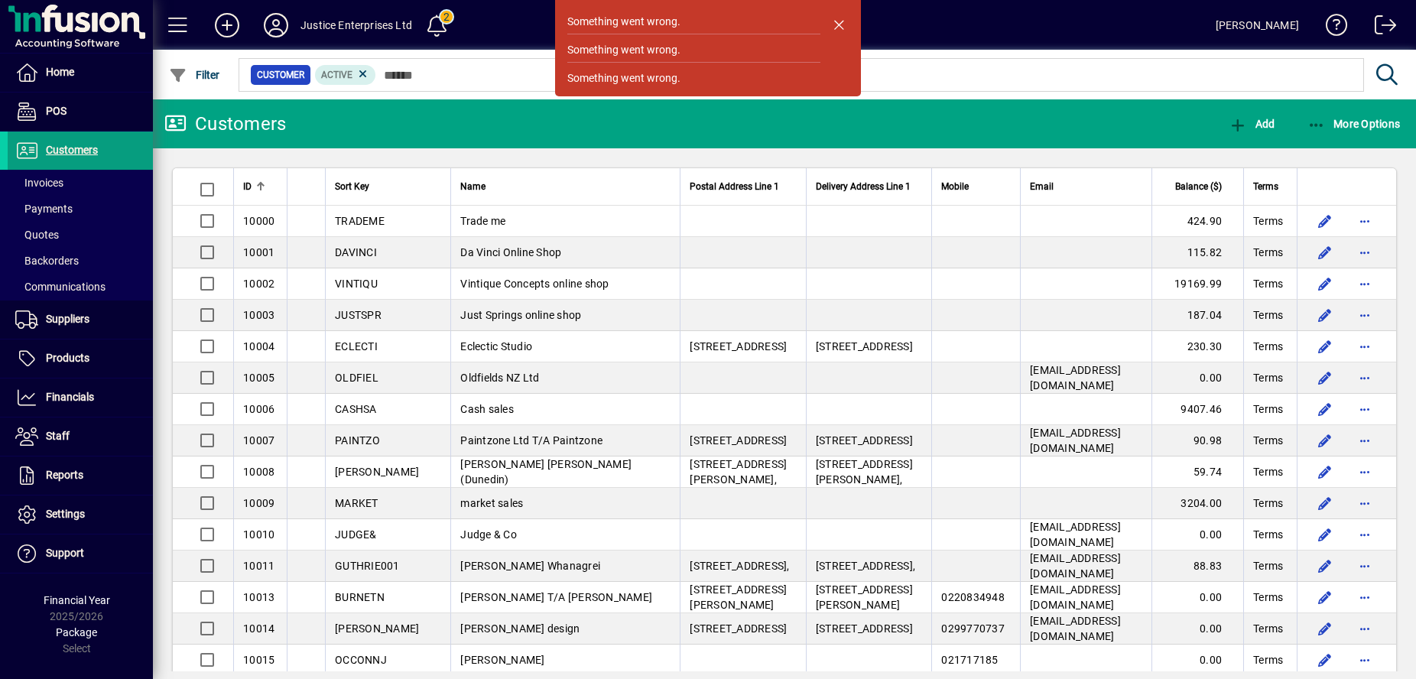  I want to click on span: BURNETN, so click(359, 597).